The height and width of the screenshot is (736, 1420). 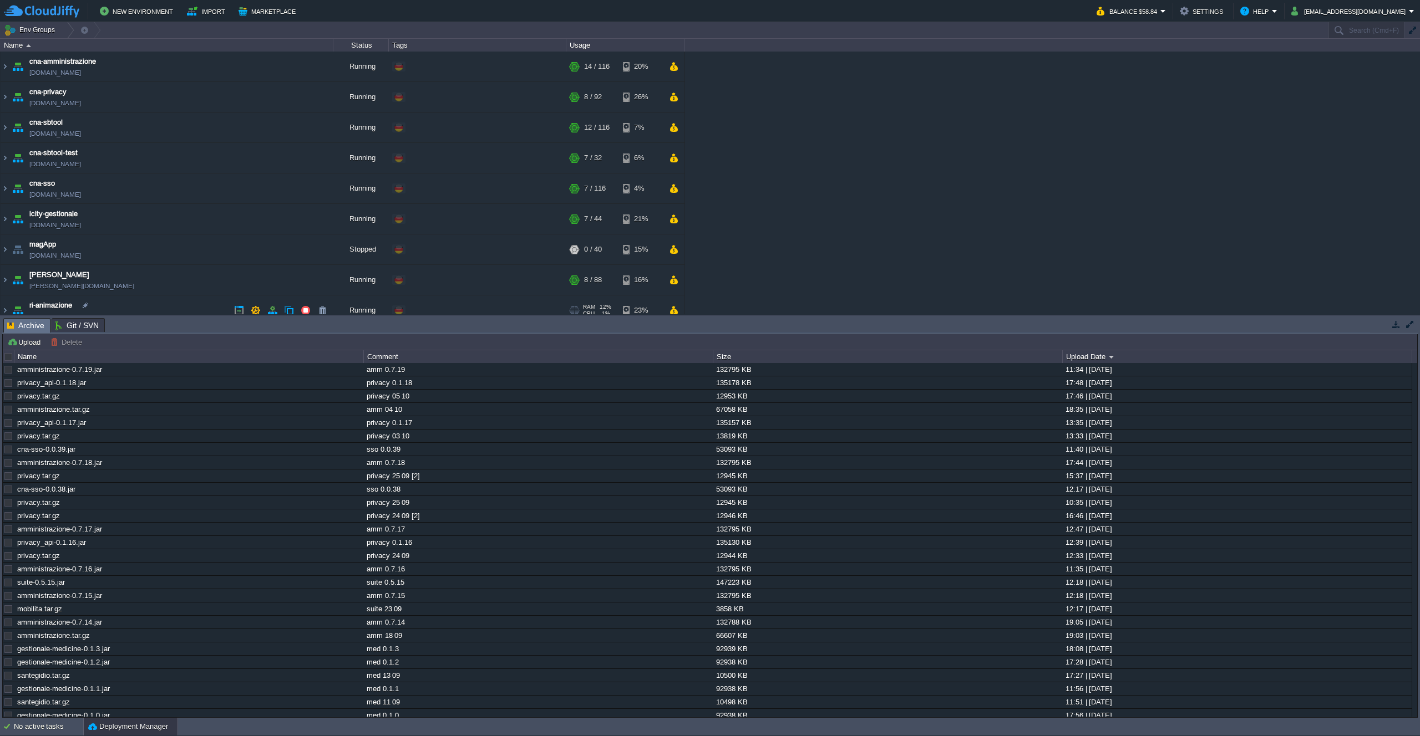 I want to click on div: 132788 KB, so click(x=887, y=622).